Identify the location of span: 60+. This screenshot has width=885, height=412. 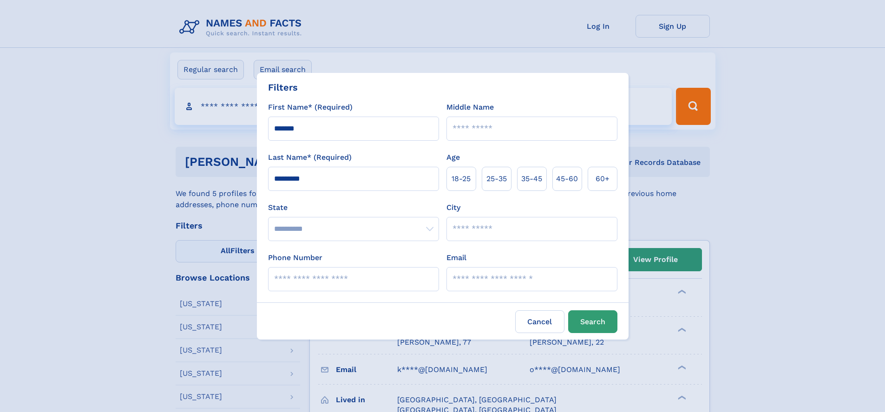
(602, 179).